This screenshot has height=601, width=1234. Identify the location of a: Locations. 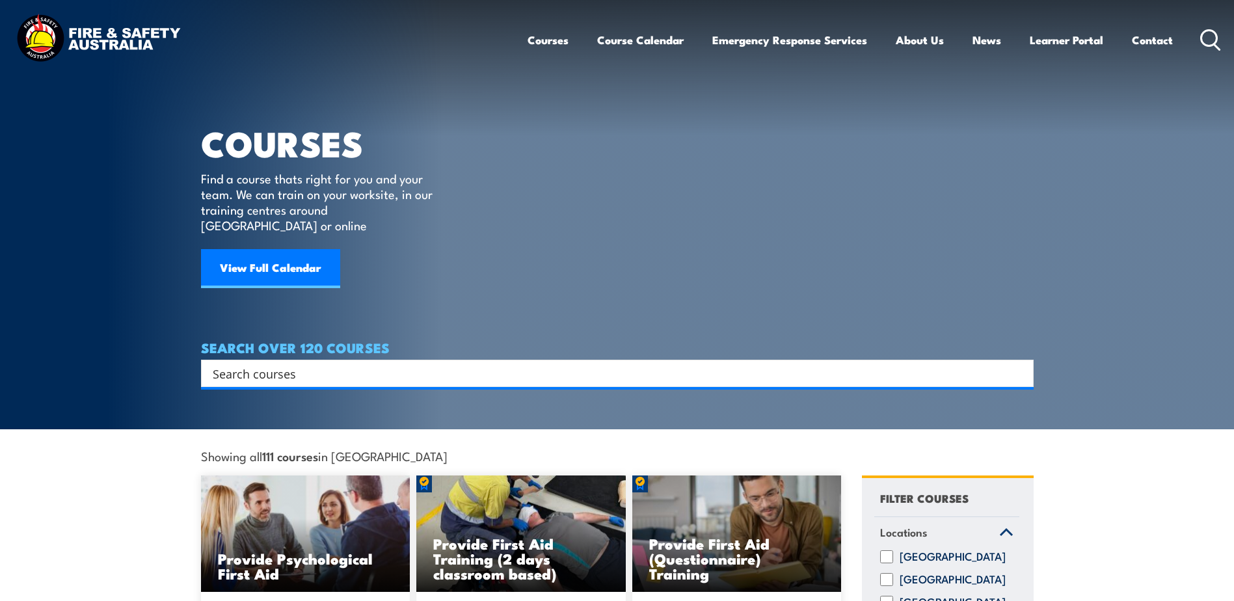
(947, 534).